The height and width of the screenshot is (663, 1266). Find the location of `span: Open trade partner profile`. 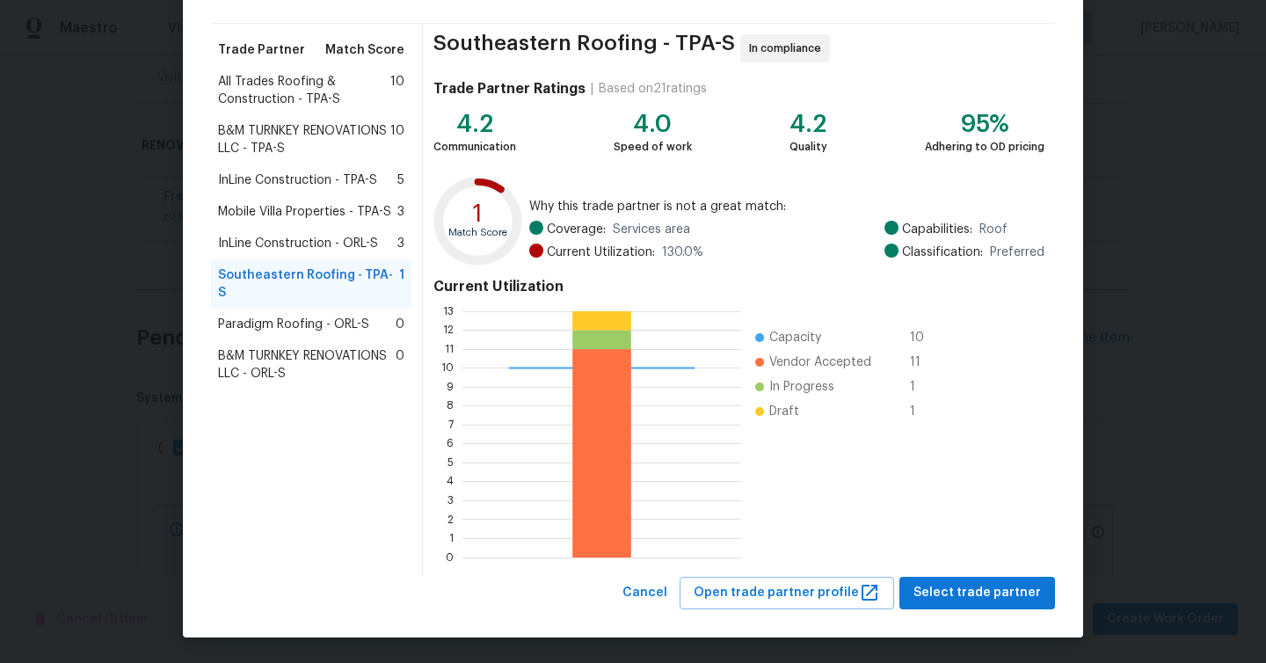

span: Open trade partner profile is located at coordinates (787, 593).